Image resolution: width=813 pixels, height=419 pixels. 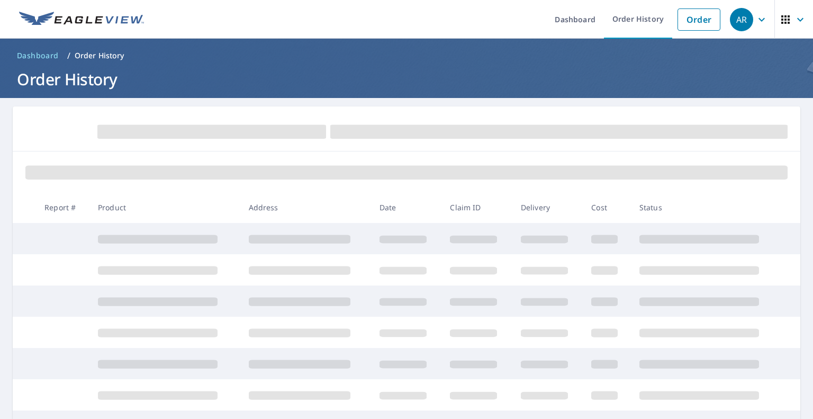 I want to click on th: Date, so click(x=406, y=207).